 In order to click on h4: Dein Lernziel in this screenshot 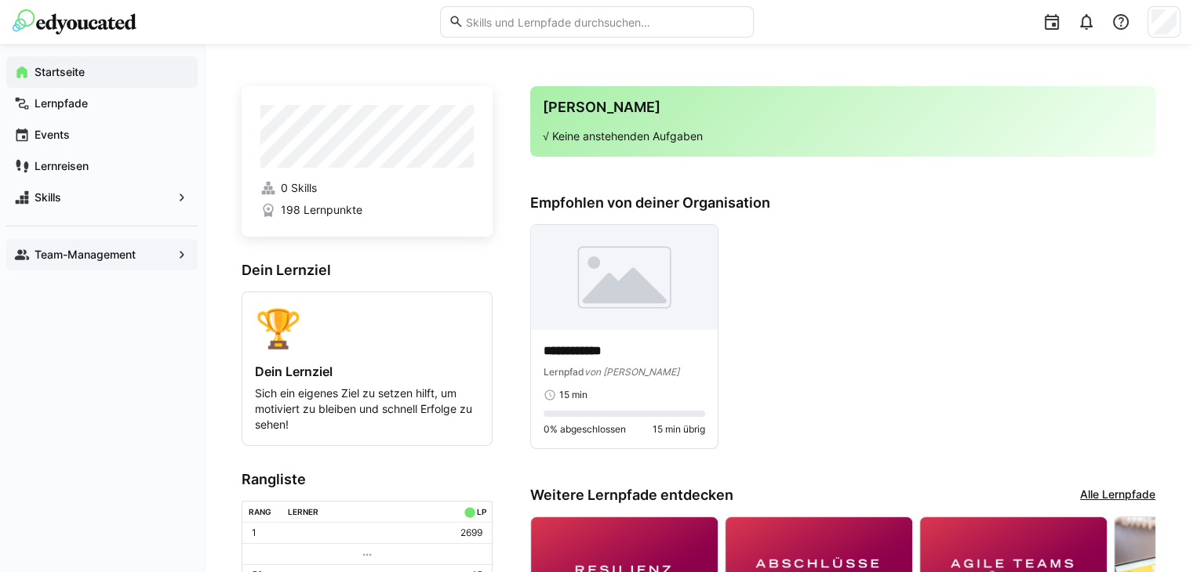, I will do `click(367, 372)`.